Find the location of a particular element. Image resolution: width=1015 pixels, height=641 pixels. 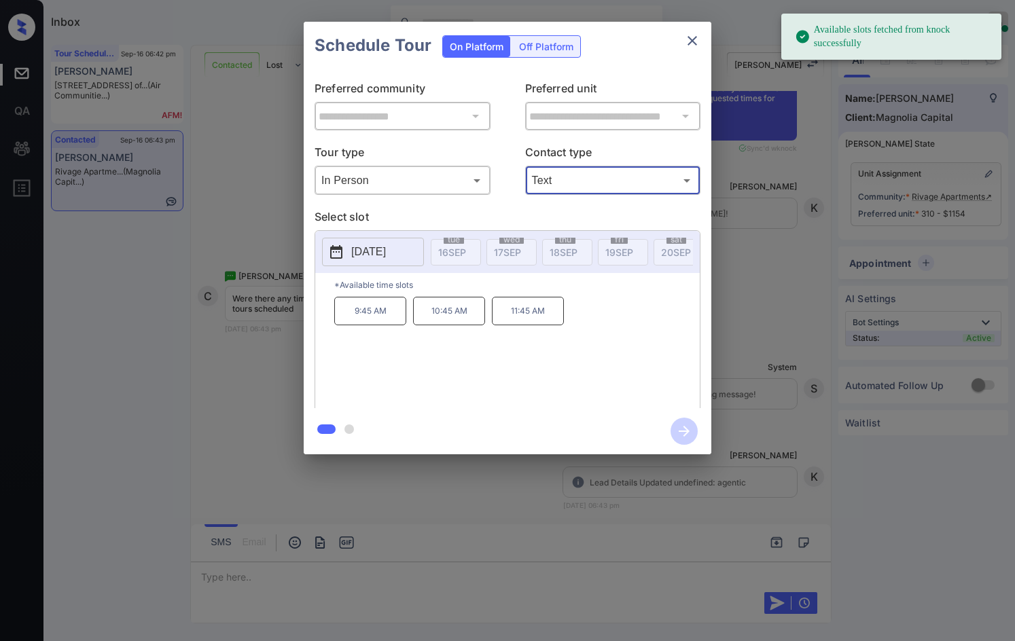

p: Select slot is located at coordinates (507, 219).